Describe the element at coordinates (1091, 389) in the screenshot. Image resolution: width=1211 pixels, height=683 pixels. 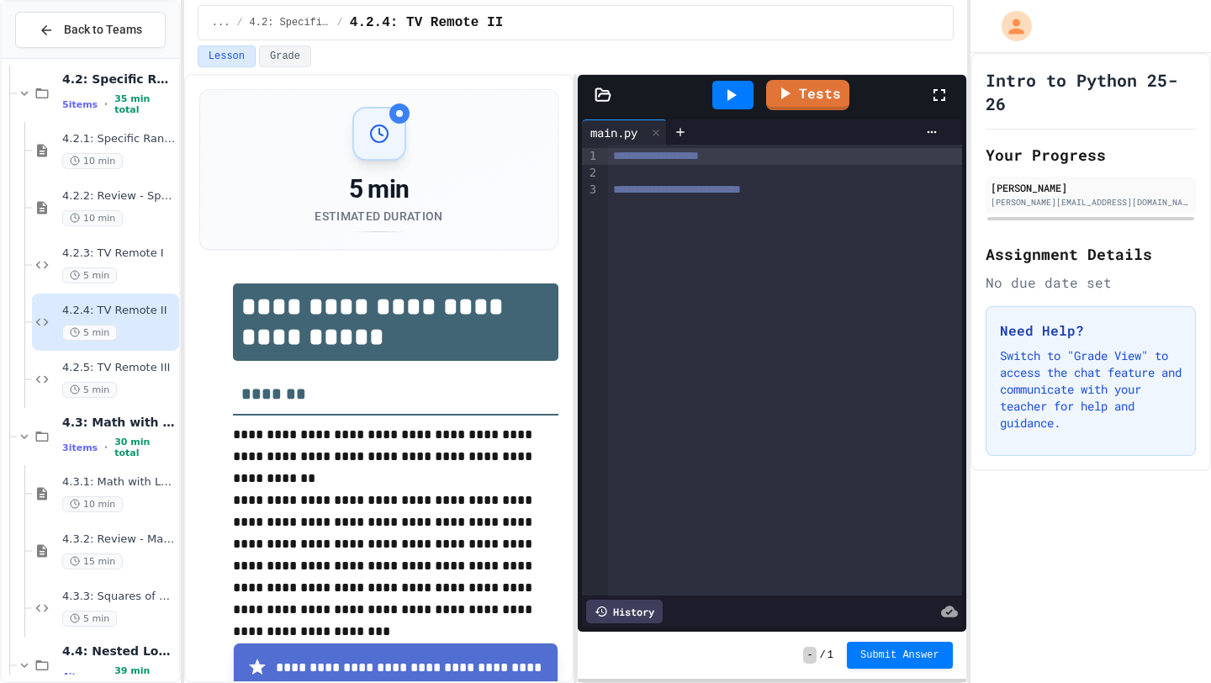
I see `p: Switch to "Grade View" to access the chat feature and communicate with your teacher for help and ...` at that location.